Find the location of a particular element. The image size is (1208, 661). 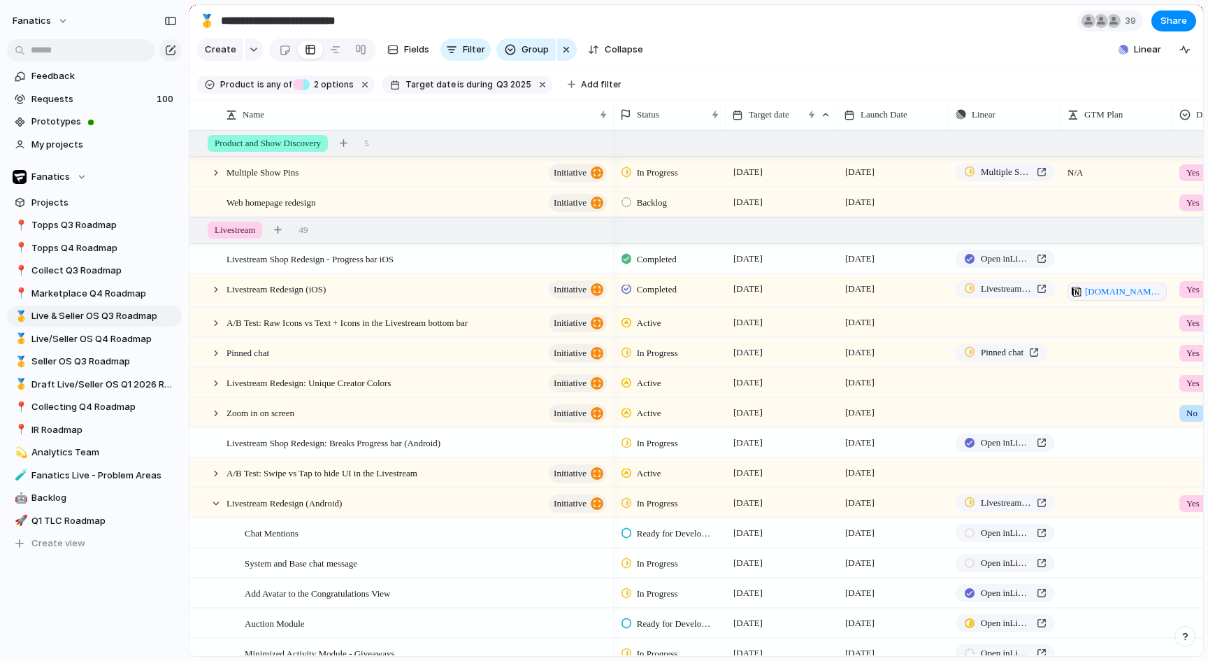

div: 🥇Live/Seller OS Q4 Roadmap is located at coordinates (94, 339).